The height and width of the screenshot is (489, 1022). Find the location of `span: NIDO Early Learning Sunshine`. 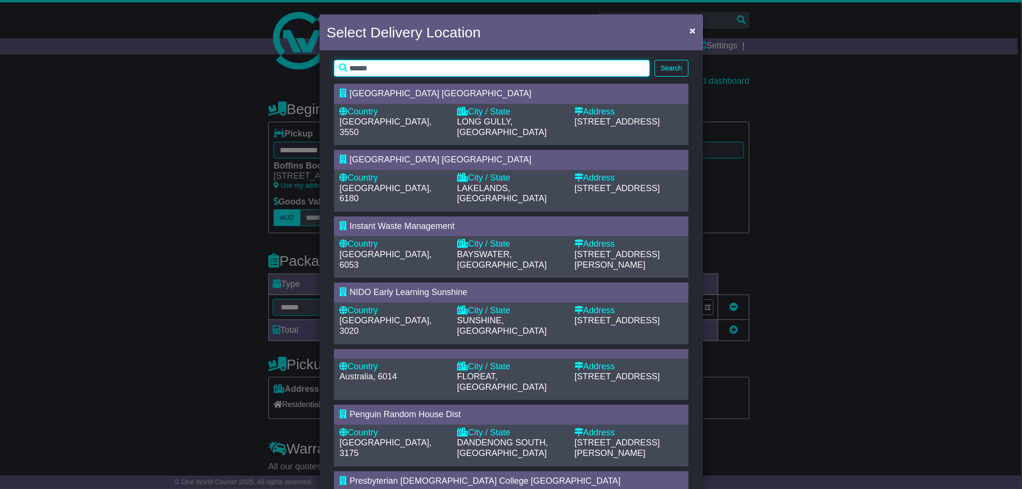

span: NIDO Early Learning Sunshine is located at coordinates (409, 292).